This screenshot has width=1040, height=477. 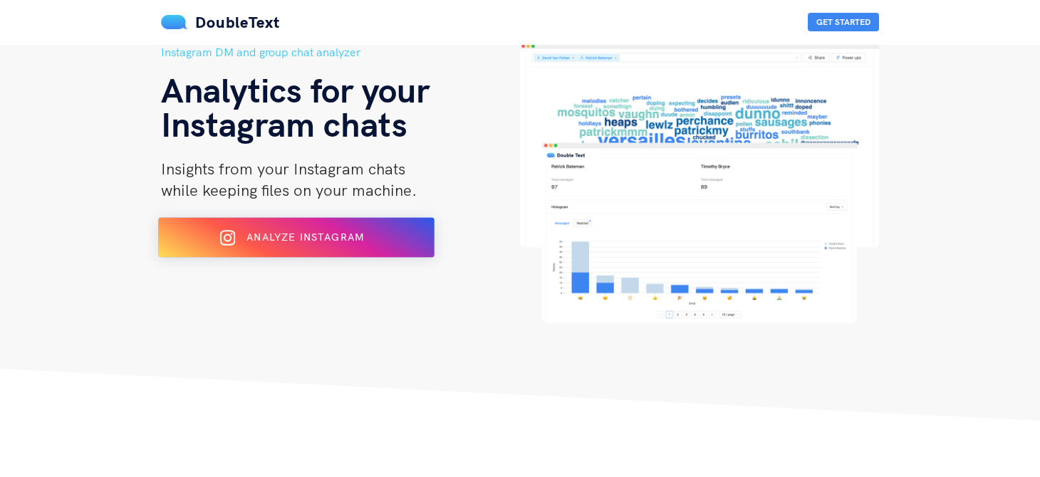 What do you see at coordinates (296, 243) in the screenshot?
I see `a: Analyze Instagram` at bounding box center [296, 243].